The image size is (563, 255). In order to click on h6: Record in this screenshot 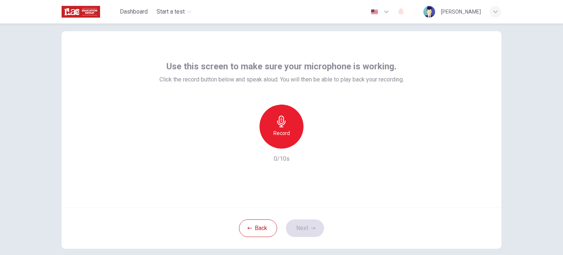, I will do `click(281, 133)`.